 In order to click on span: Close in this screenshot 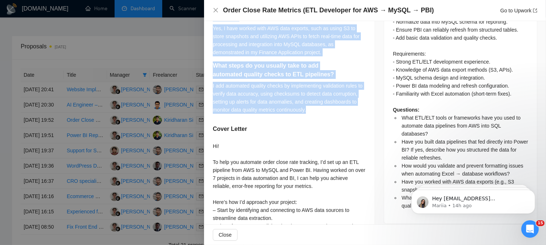, I will do `click(225, 235)`.